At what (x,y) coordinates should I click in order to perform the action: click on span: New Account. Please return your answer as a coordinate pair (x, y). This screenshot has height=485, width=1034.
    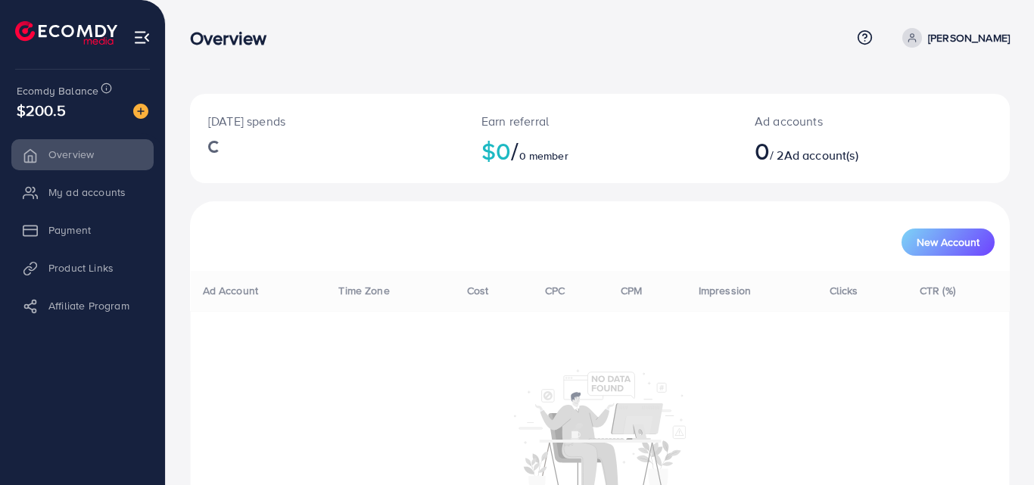
    Looking at the image, I should click on (948, 242).